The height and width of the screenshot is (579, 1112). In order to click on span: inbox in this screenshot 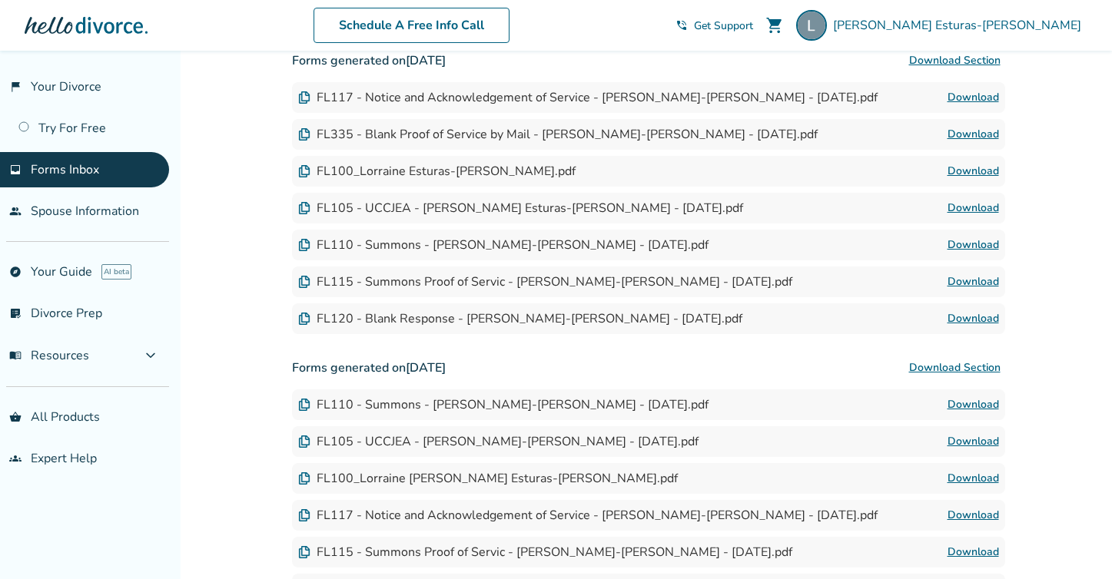, I will do `click(15, 170)`.